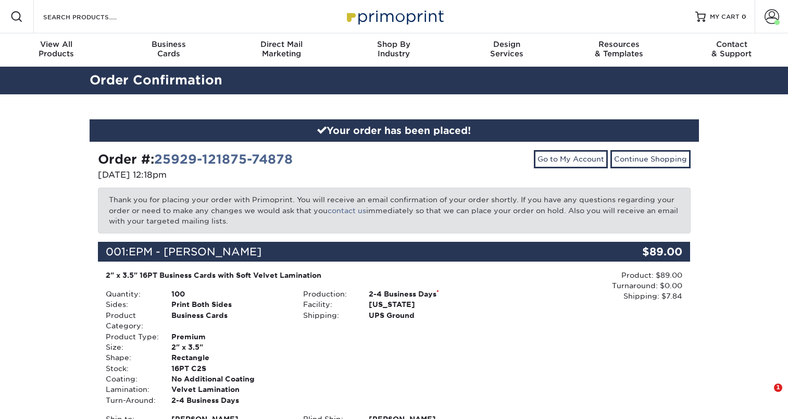 The image size is (788, 419). I want to click on a: Continue Shopping, so click(650, 159).